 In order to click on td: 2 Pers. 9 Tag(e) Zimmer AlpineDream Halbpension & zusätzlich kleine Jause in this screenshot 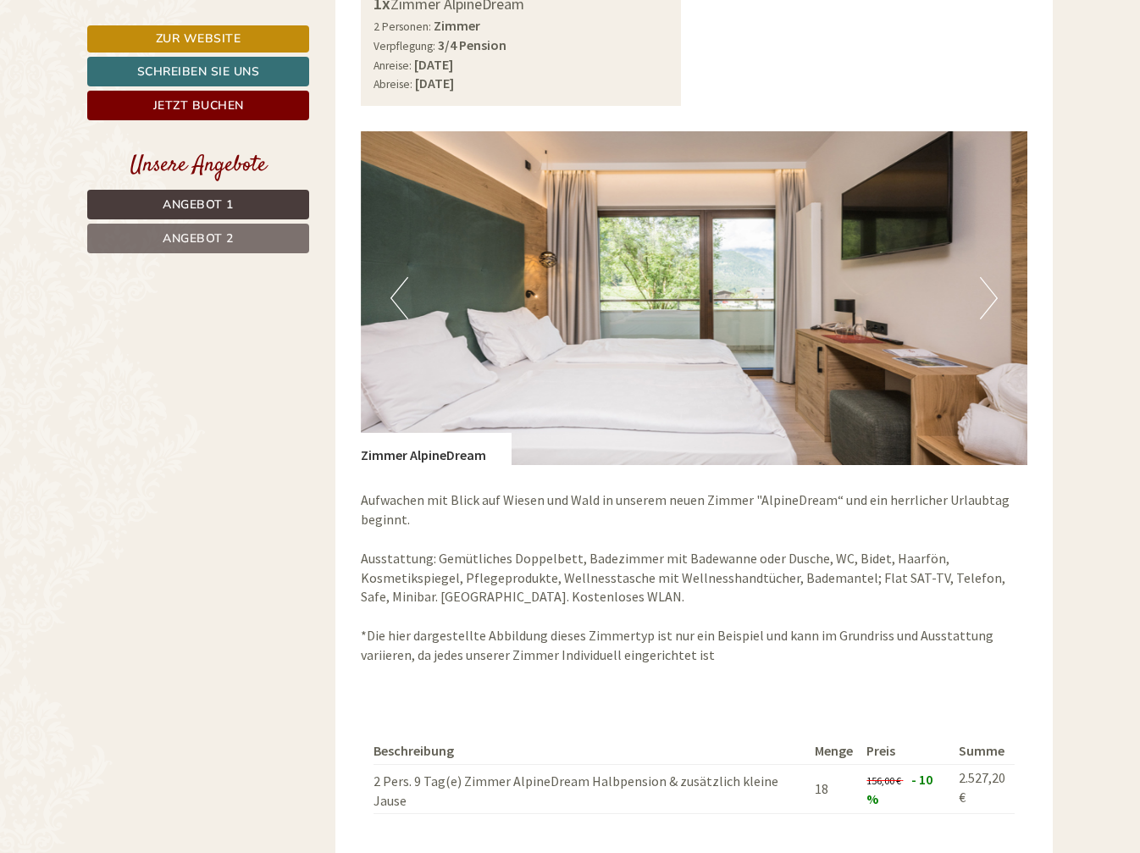, I will do `click(591, 789)`.